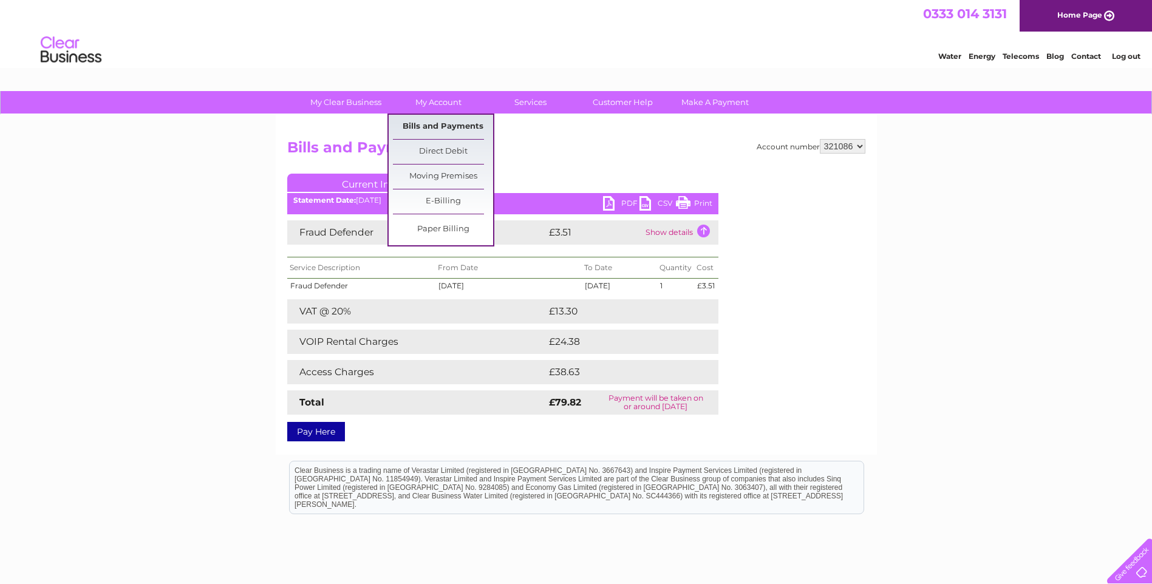 The width and height of the screenshot is (1152, 584). What do you see at coordinates (620, 342) in the screenshot?
I see `td: £24.38` at bounding box center [620, 342].